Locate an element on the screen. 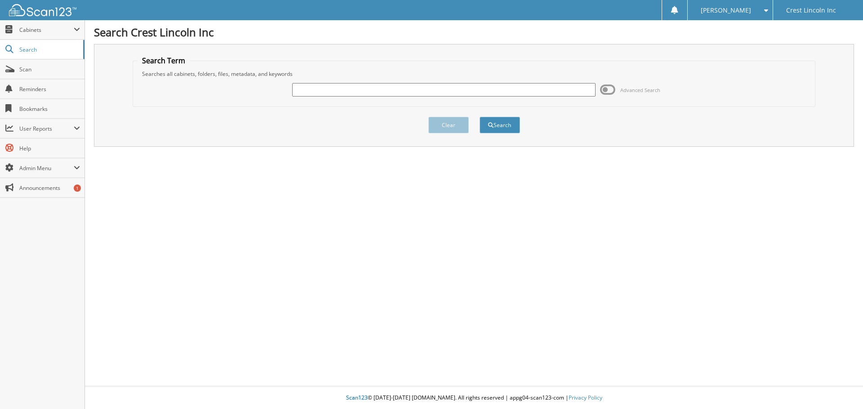  span: Scan123 is located at coordinates (357, 398).